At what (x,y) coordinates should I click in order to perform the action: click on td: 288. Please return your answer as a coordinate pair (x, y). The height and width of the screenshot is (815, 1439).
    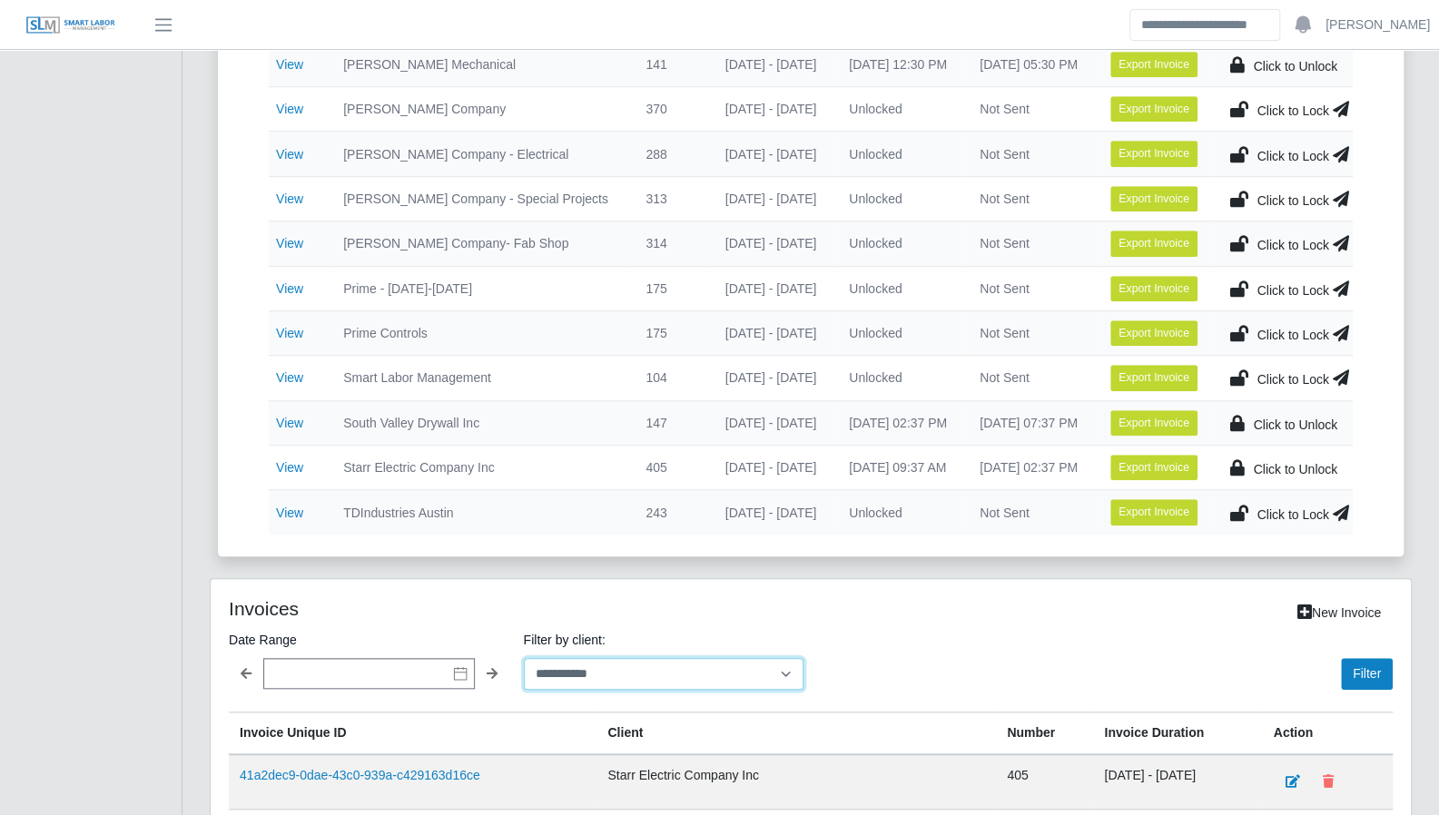
    Looking at the image, I should click on (670, 153).